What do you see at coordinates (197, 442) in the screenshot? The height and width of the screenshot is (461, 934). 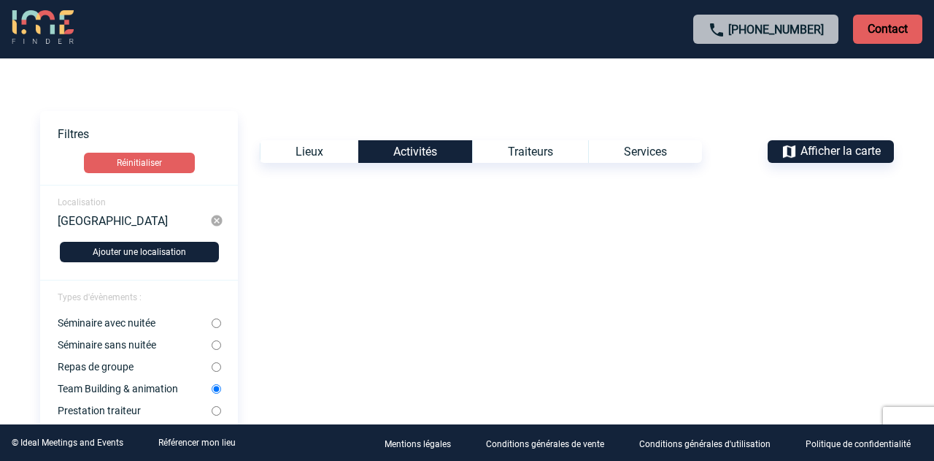 I see `a: Référencer mon lieu` at bounding box center [197, 442].